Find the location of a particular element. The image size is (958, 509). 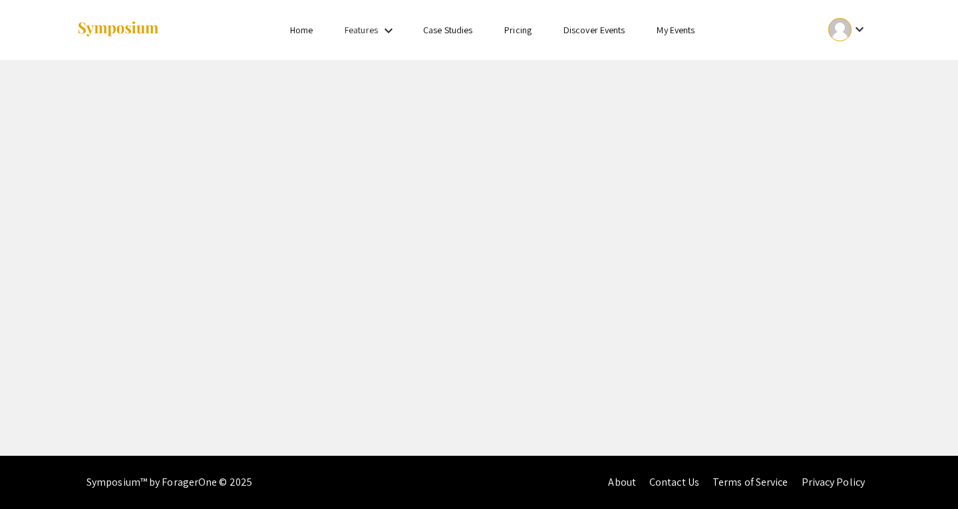

button: Expand account dropdown is located at coordinates (848, 29).